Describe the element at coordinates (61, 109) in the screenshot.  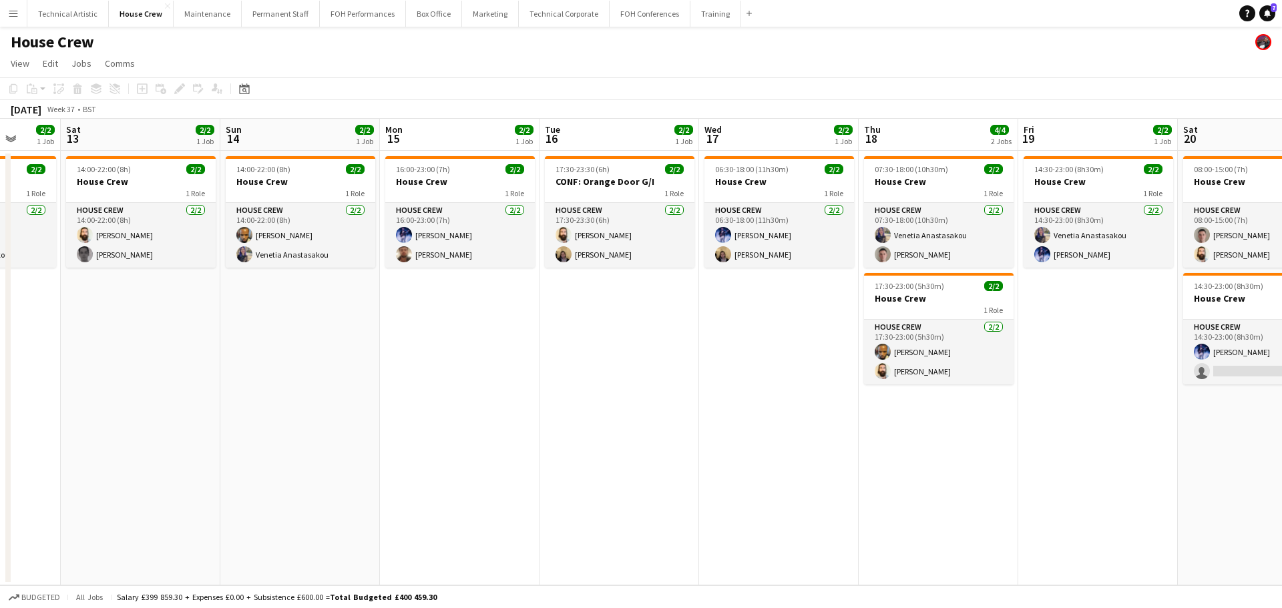
I see `span: Week 37` at that location.